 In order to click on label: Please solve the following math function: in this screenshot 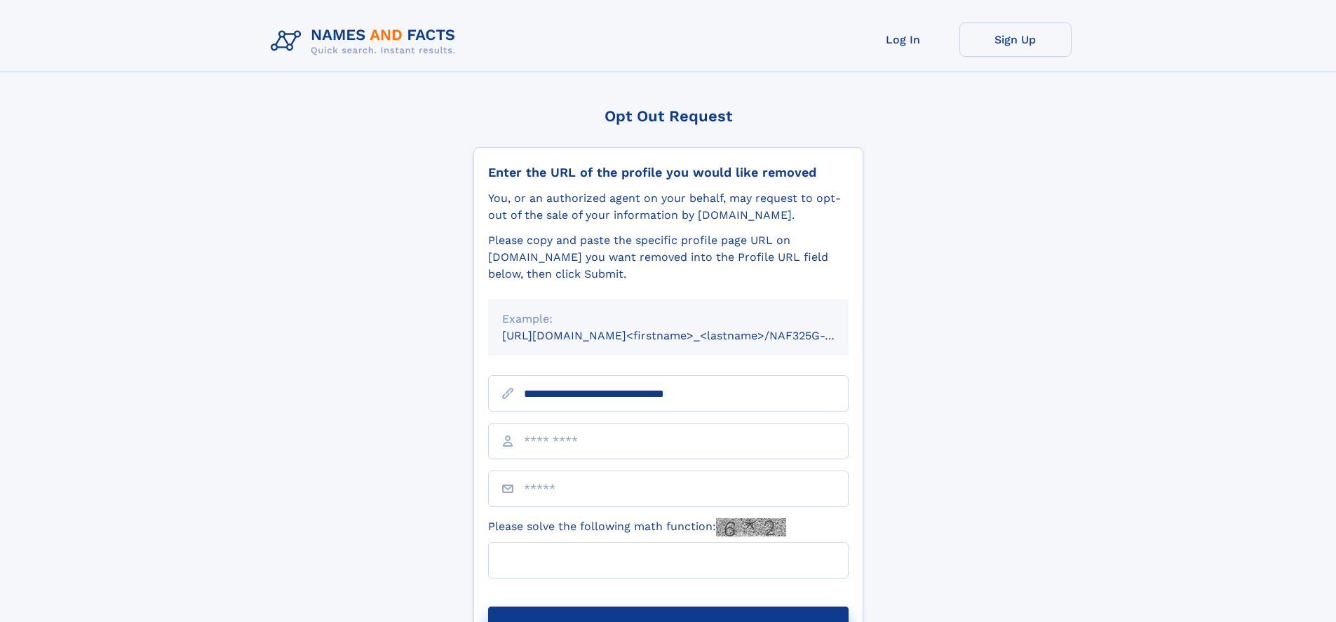, I will do `click(637, 527)`.